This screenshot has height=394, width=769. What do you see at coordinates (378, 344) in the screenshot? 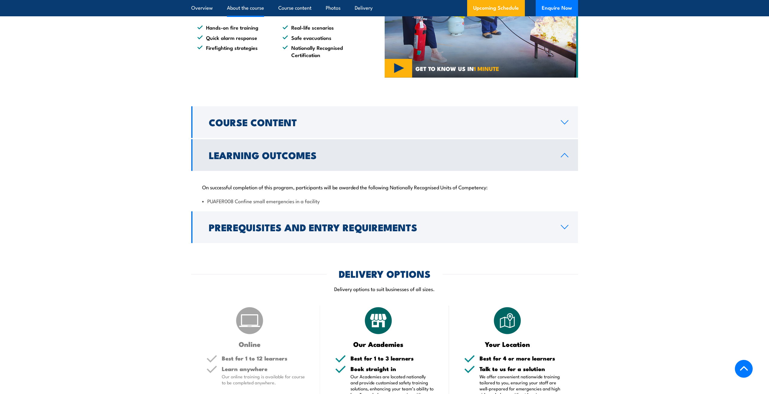
I see `h3: Our Academies` at bounding box center [378, 344].